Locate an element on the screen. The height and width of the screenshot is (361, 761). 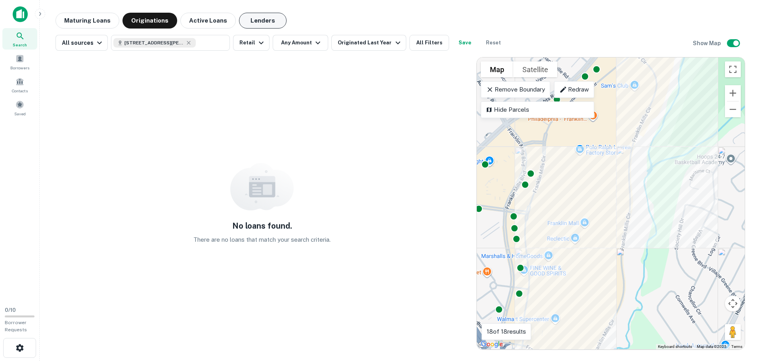
span: Map data ©2025 is located at coordinates (711, 346).